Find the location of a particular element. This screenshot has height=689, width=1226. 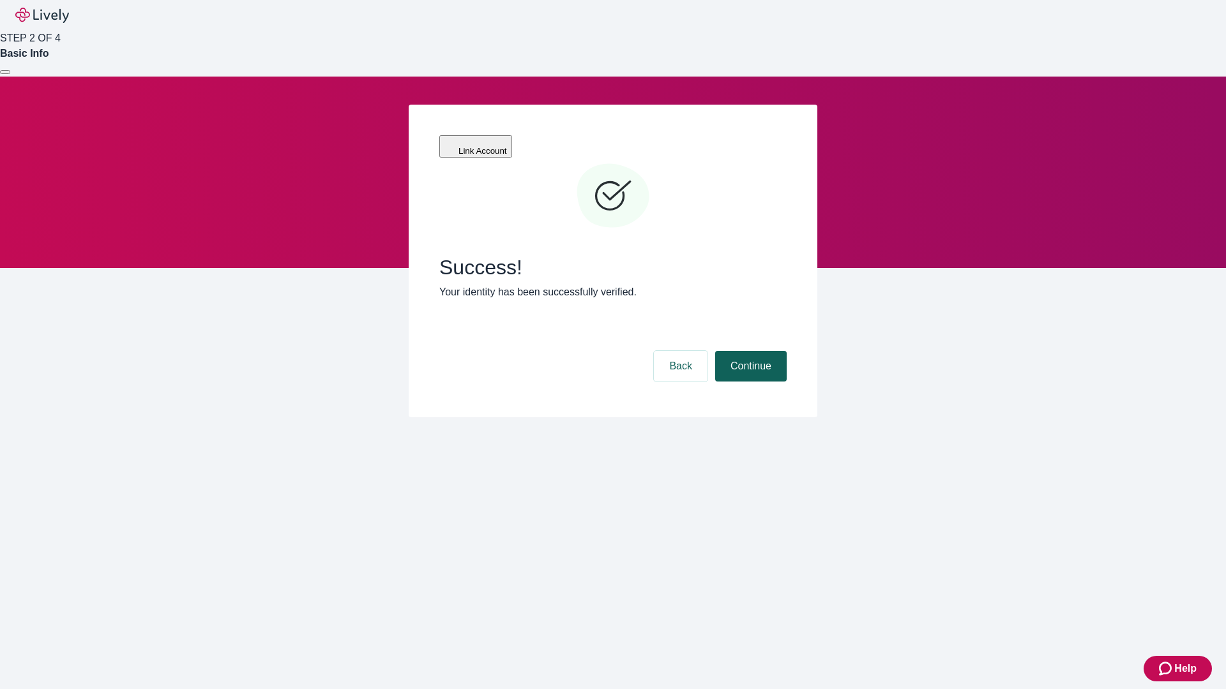

p: Your identity has been successfully verified. is located at coordinates (613, 292).